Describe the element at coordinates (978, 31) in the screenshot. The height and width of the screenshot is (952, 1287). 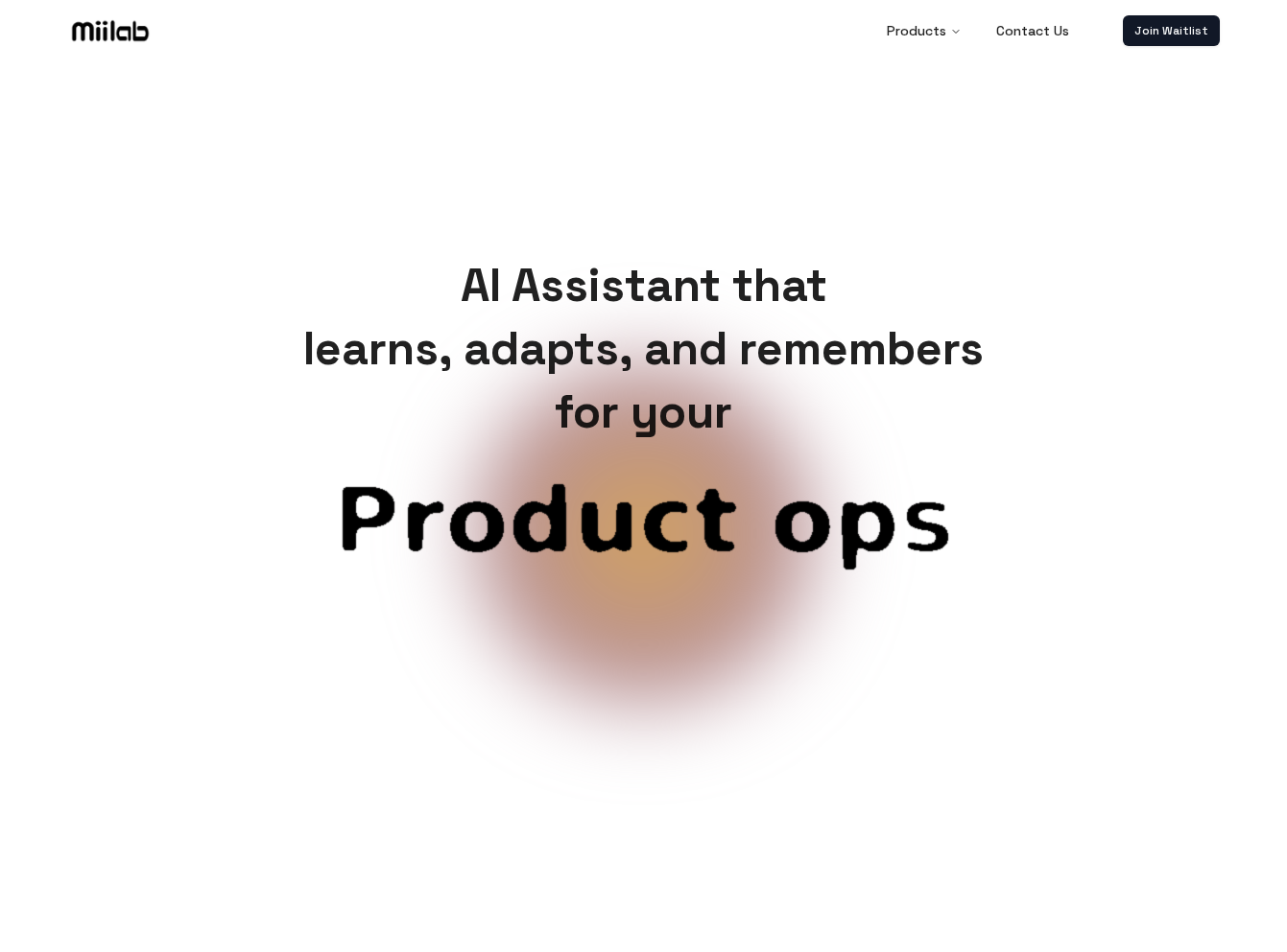
I see `nav: Main` at that location.